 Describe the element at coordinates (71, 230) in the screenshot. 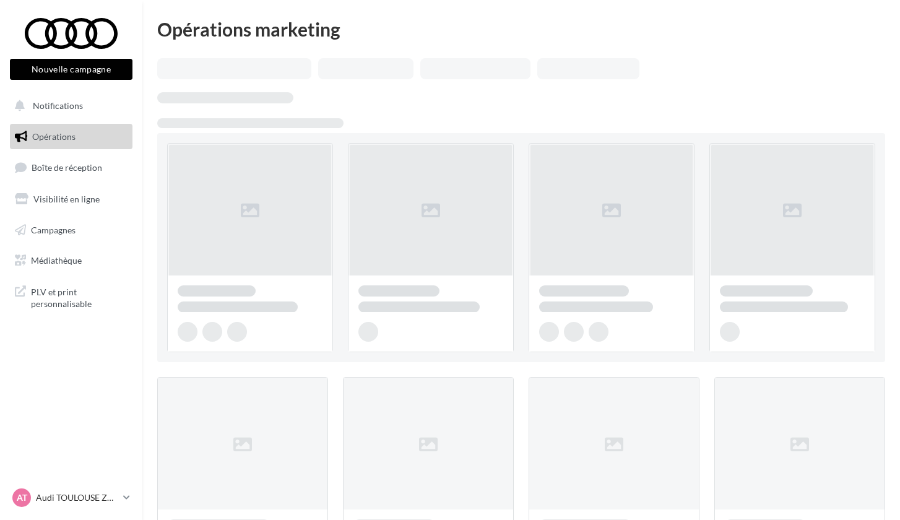

I see `a: Campagnes` at that location.